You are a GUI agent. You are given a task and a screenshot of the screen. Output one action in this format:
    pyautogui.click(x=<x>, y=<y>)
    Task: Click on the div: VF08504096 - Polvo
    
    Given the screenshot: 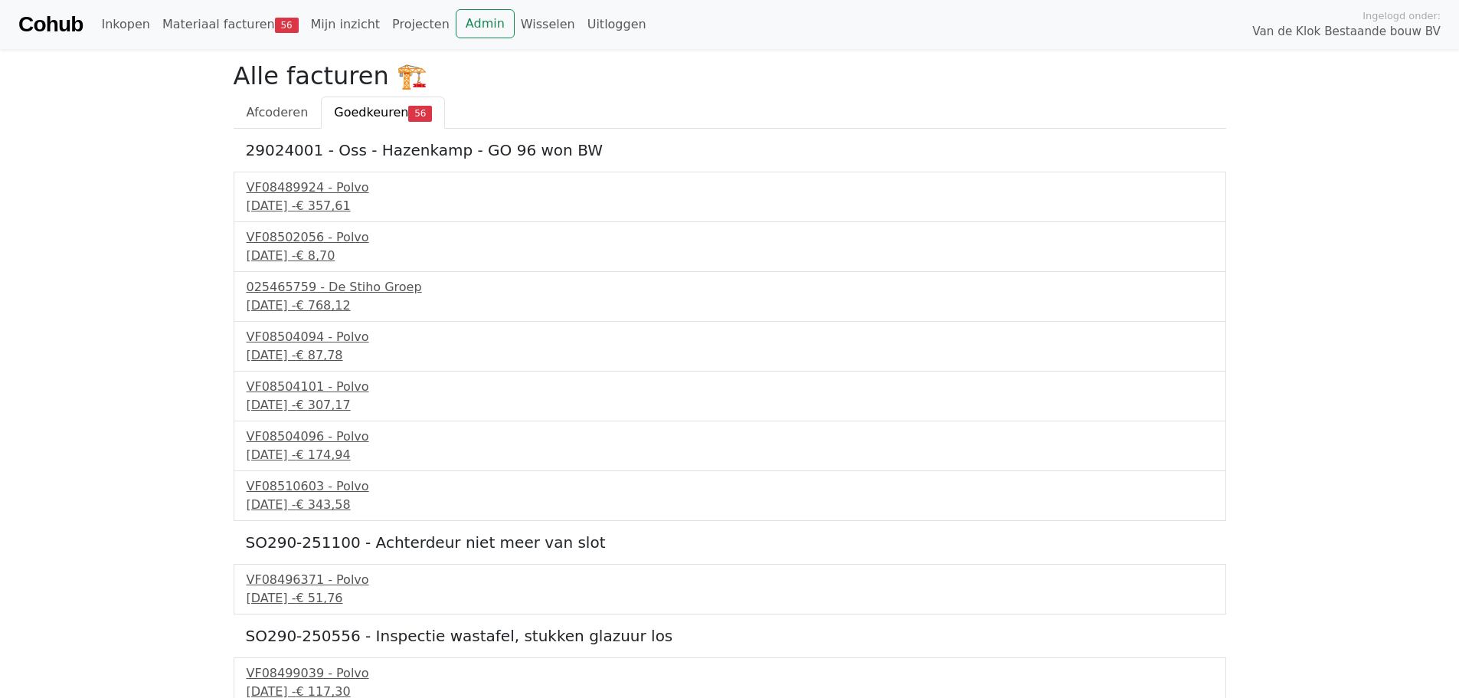 What is the action you would take?
    pyautogui.click(x=730, y=437)
    